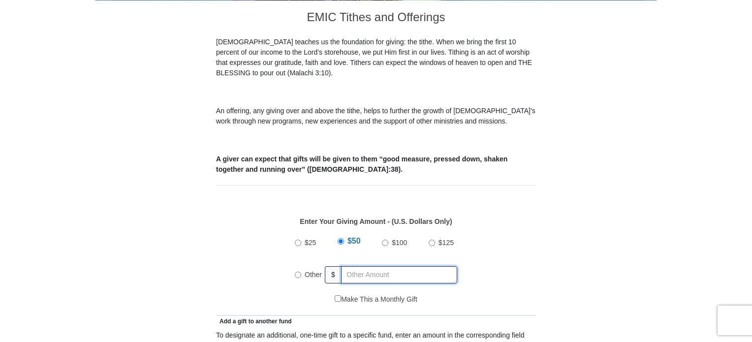 Image resolution: width=752 pixels, height=342 pixels. What do you see at coordinates (399, 275) in the screenshot?
I see `input: Other Amount` at bounding box center [399, 275].